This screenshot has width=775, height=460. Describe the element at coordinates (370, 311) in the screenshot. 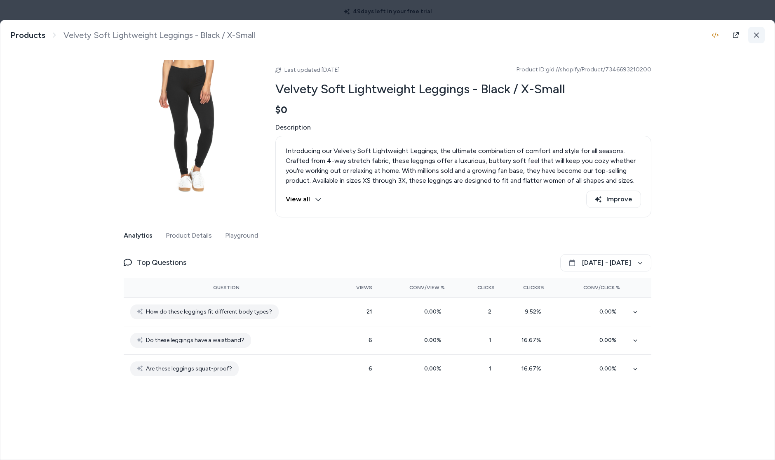

I see `span: 21` at that location.